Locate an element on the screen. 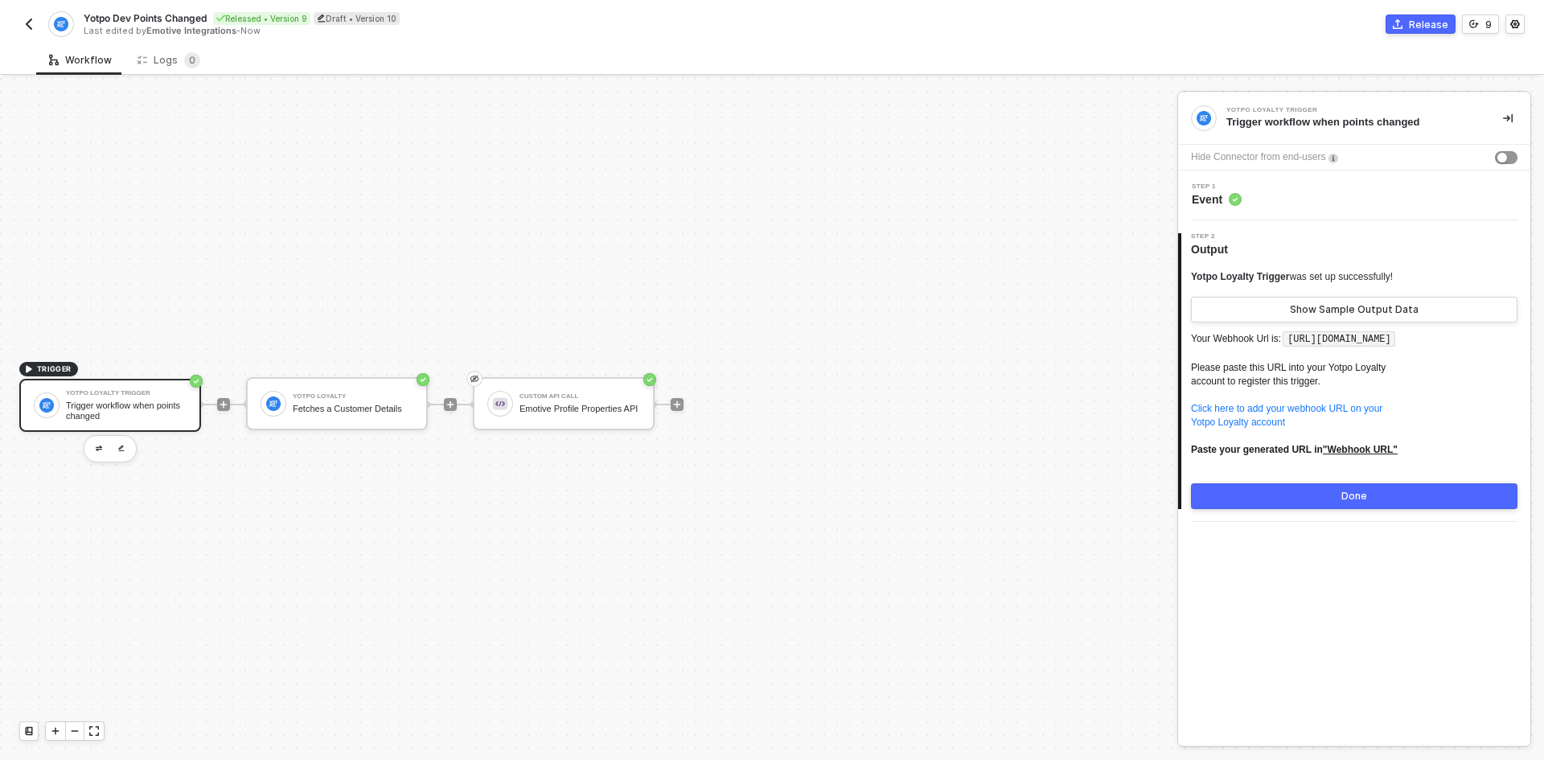  div: Custom API Call is located at coordinates (580, 396).